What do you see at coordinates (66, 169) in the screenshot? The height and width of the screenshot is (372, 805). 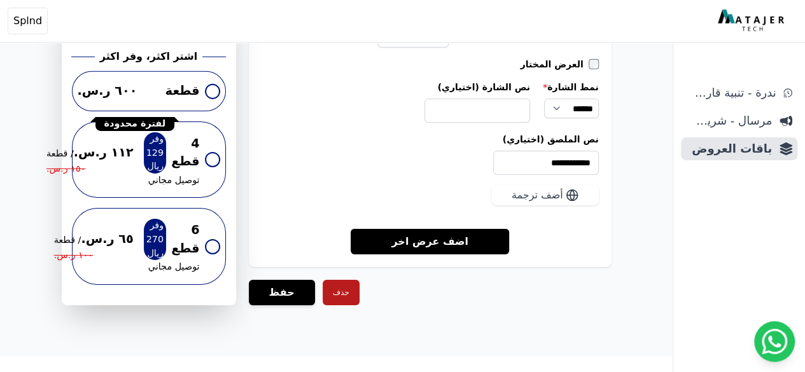 I see `span: ١٥٠ ر.س.` at bounding box center [66, 169].